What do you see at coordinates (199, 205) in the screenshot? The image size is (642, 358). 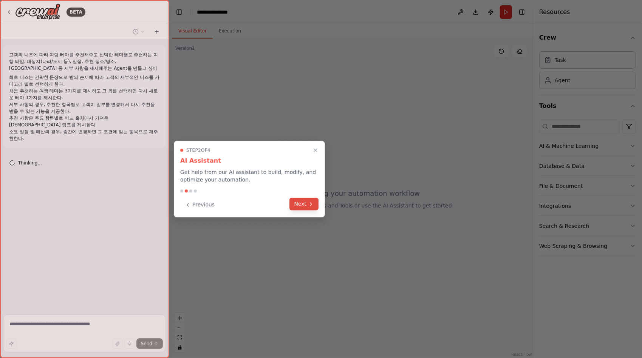 I see `button: Previous` at bounding box center [199, 205].